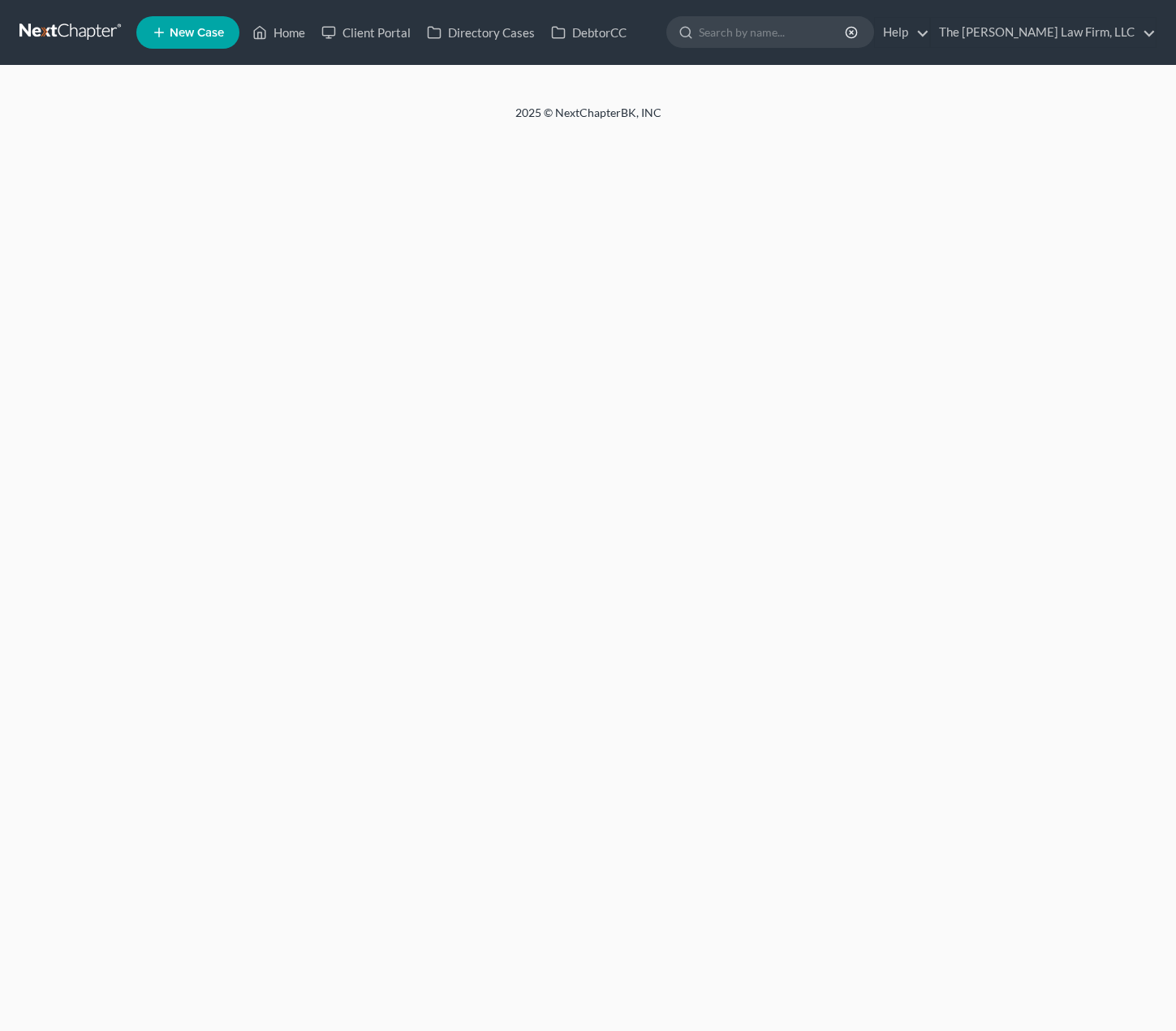  Describe the element at coordinates (902, 32) in the screenshot. I see `a: Help` at that location.